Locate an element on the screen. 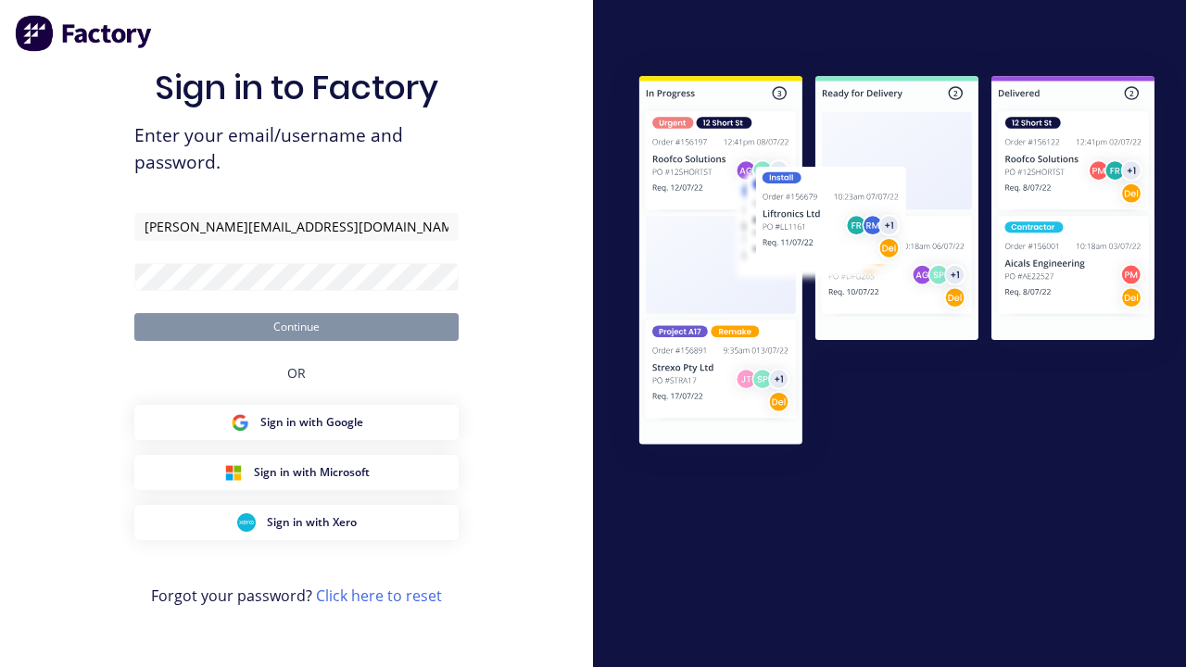 This screenshot has height=667, width=1186. div: OR is located at coordinates (296, 372).